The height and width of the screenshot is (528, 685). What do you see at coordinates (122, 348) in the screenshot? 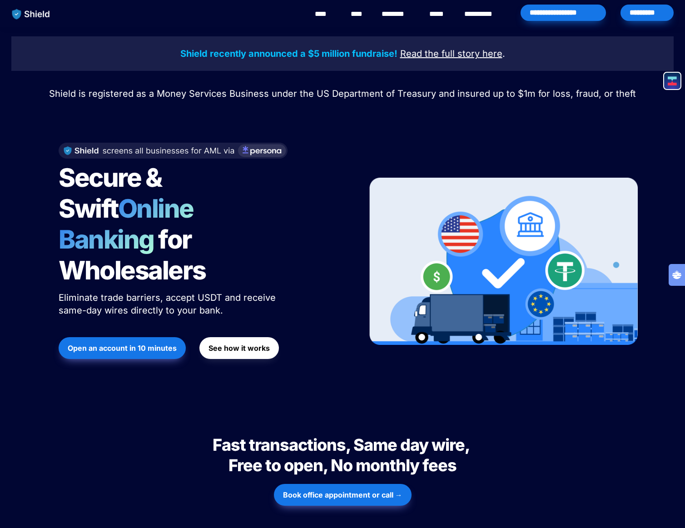
I see `strong: Open an account in 10 minutes` at bounding box center [122, 348].